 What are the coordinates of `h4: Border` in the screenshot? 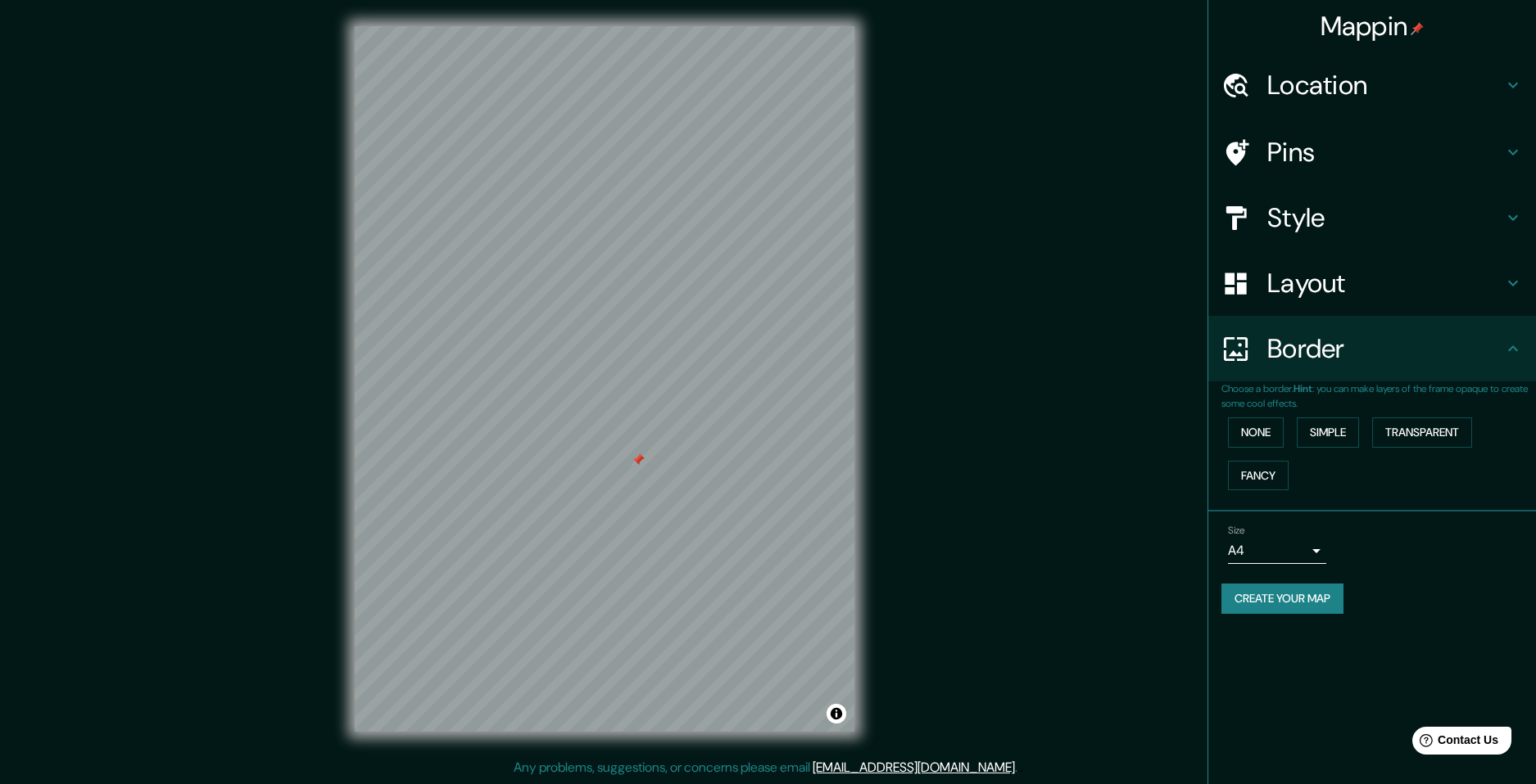 It's located at (1385, 349).